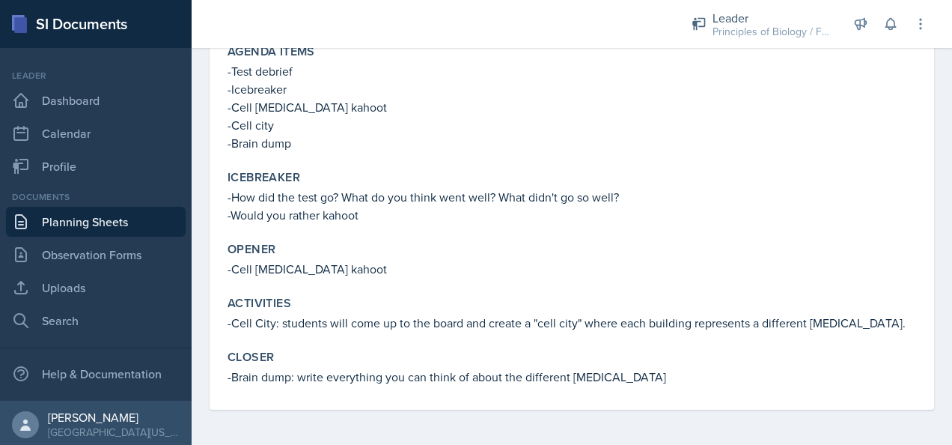  What do you see at coordinates (96, 222) in the screenshot?
I see `a: Planning Sheets` at bounding box center [96, 222].